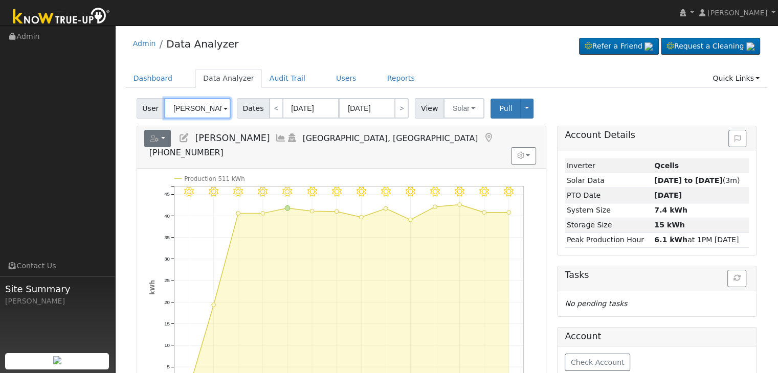  Describe the element at coordinates (484, 191) in the screenshot. I see `i: 8/09 - Clear` at that location.